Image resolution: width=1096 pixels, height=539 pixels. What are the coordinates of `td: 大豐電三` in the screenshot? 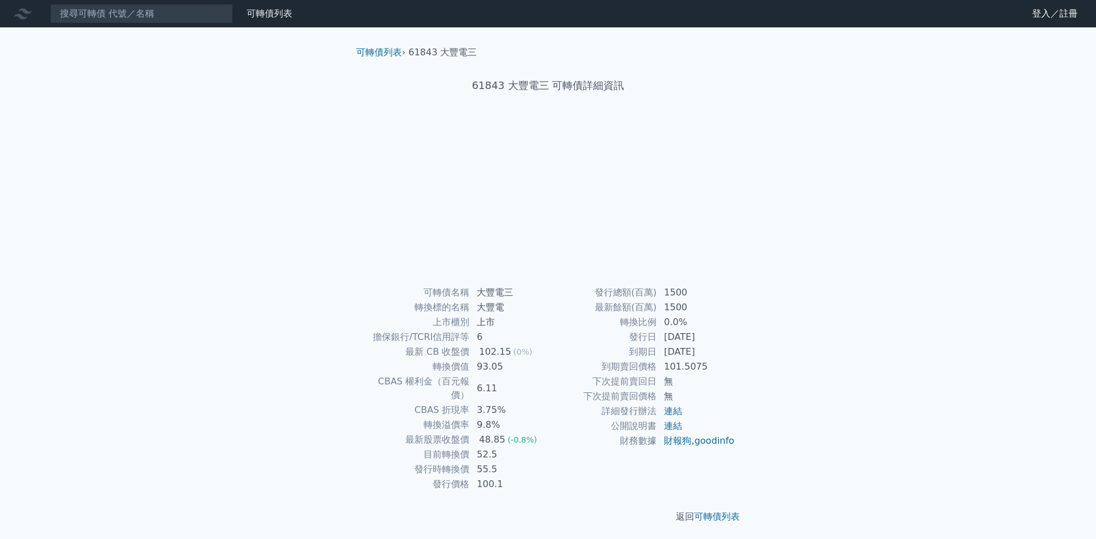 It's located at (509, 293).